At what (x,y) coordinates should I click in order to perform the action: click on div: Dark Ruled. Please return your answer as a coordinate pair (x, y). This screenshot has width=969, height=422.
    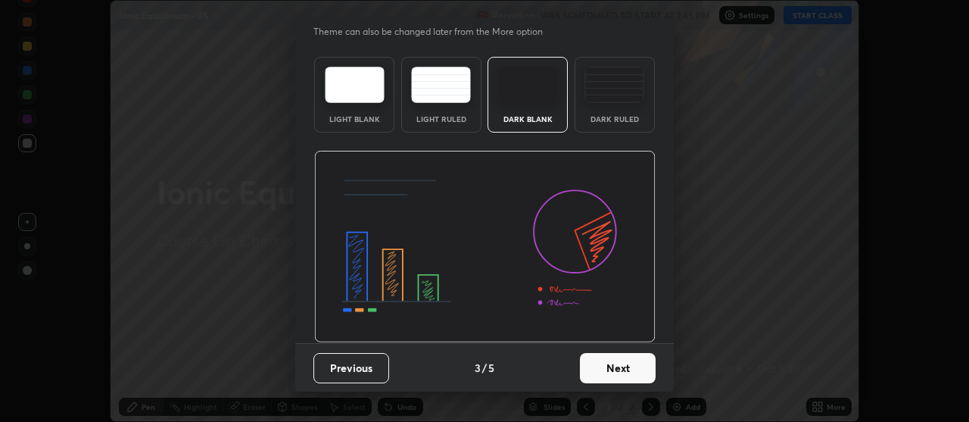
    Looking at the image, I should click on (615, 119).